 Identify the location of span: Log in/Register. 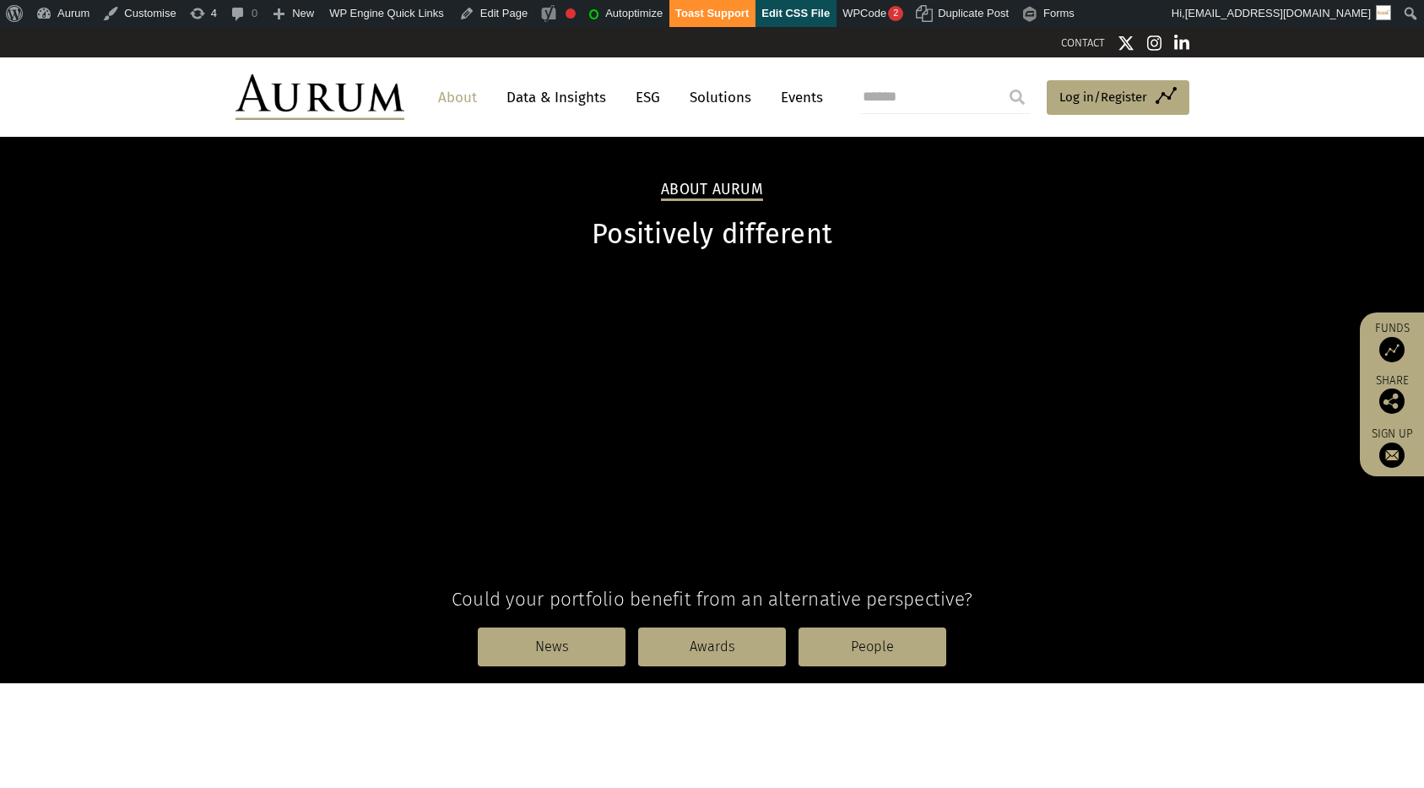
(1104, 97).